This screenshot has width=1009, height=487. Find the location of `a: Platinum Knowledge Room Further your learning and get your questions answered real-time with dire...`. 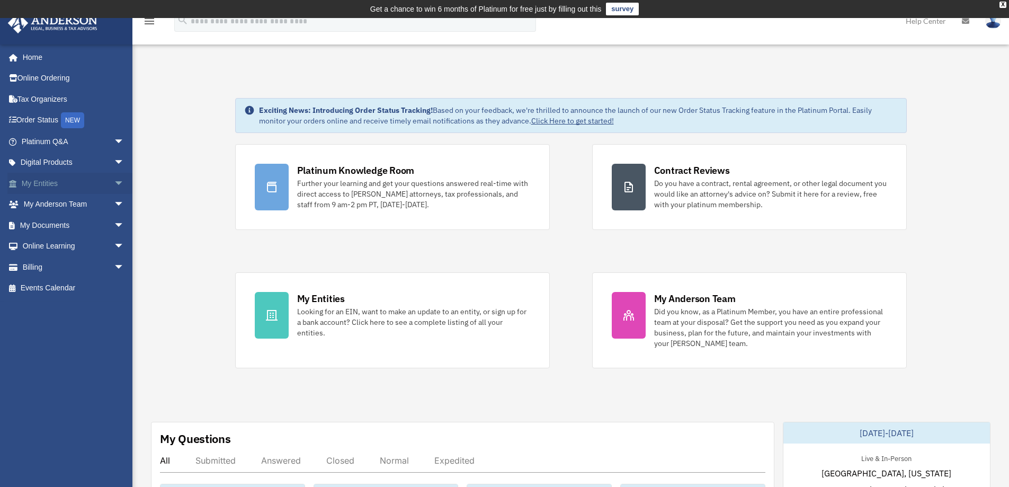

a: Platinum Knowledge Room Further your learning and get your questions answered real-time with dire... is located at coordinates (392, 187).